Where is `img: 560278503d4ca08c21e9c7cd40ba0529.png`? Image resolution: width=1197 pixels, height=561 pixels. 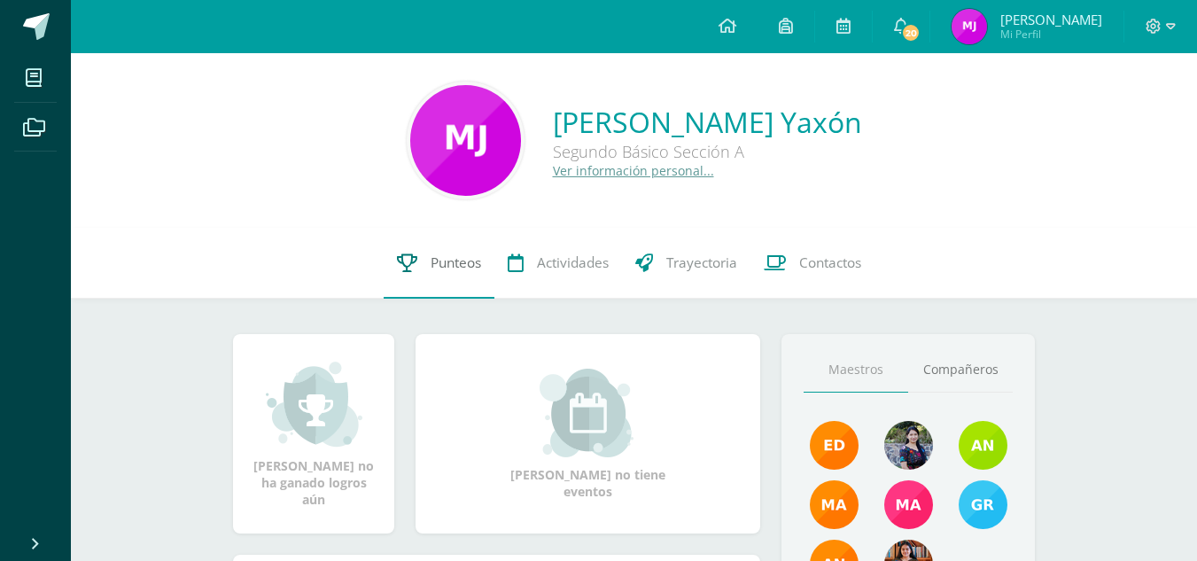
img: 560278503d4ca08c21e9c7cd40ba0529.png is located at coordinates (834, 504).